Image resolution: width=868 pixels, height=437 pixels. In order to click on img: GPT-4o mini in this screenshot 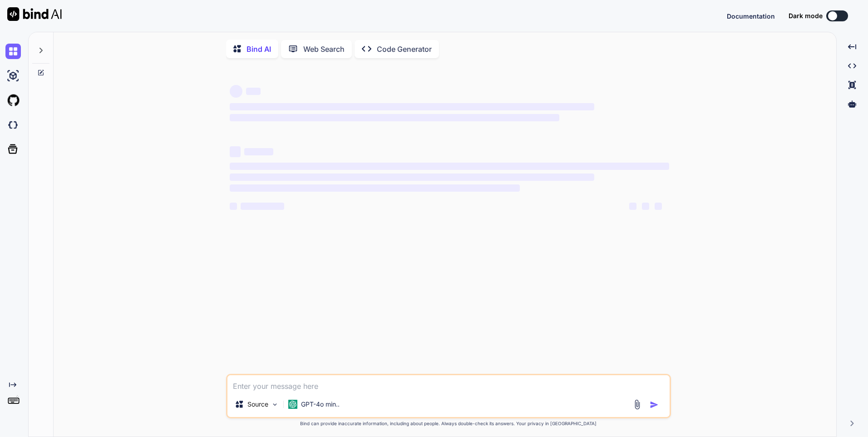, I will do `click(293, 404)`.